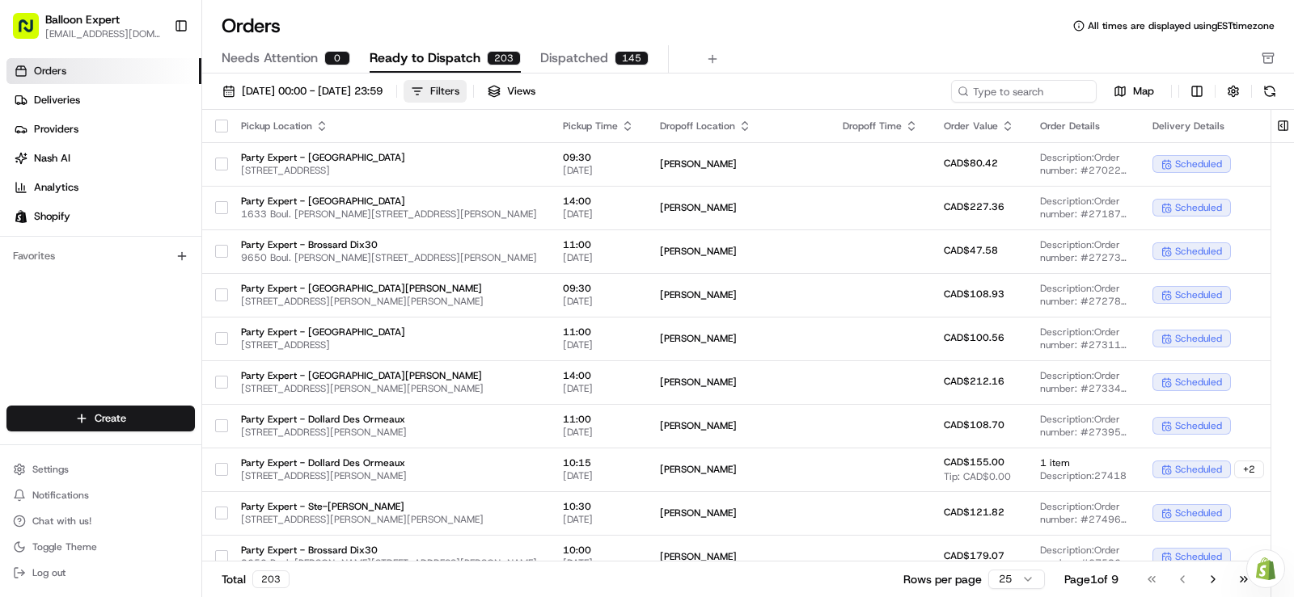  Describe the element at coordinates (206, 326) in the screenshot. I see `span: API Documentation` at that location.